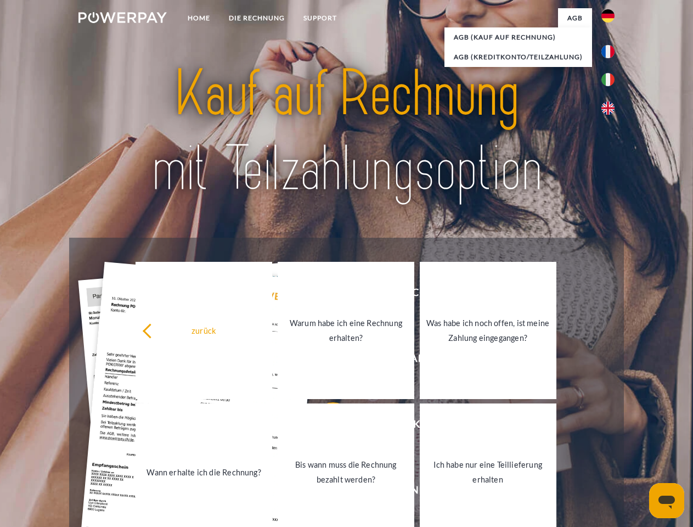 The image size is (693, 527). I want to click on a: agb, so click(575, 18).